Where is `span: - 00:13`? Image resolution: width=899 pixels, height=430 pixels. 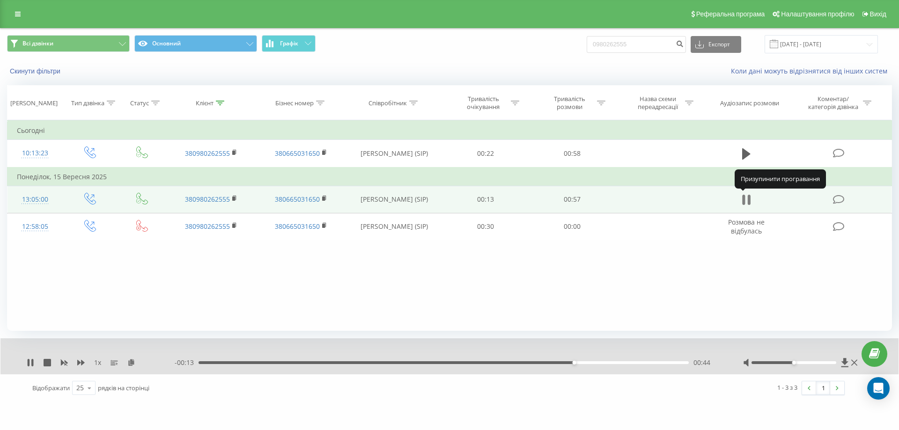
span: - 00:13 is located at coordinates (186, 363).